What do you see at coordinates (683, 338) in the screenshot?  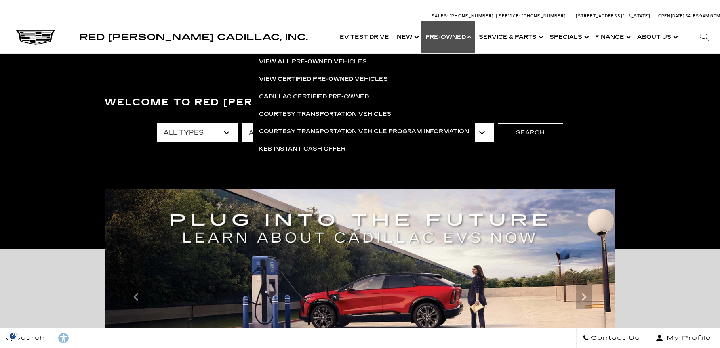 I see `button: Open user profile menu` at bounding box center [683, 338].